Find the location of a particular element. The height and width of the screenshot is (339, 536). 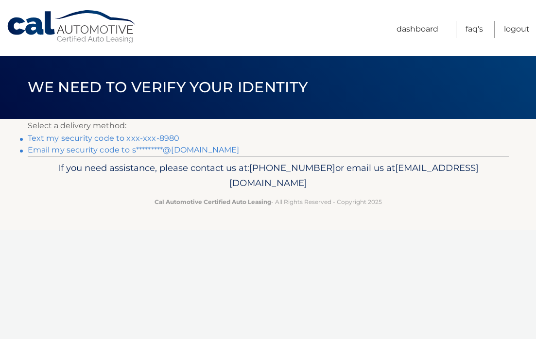

a: FAQ's is located at coordinates (474, 29).